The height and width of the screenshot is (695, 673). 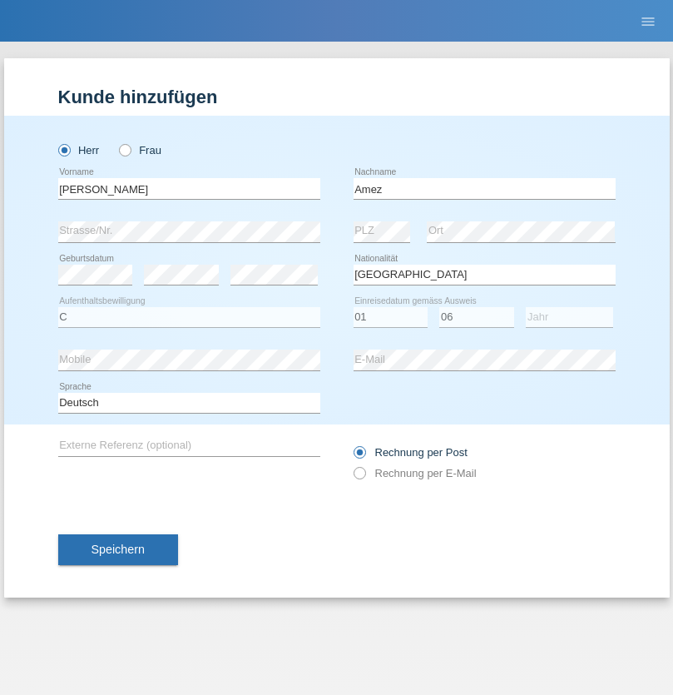 I want to click on input: Herr, so click(x=63, y=149).